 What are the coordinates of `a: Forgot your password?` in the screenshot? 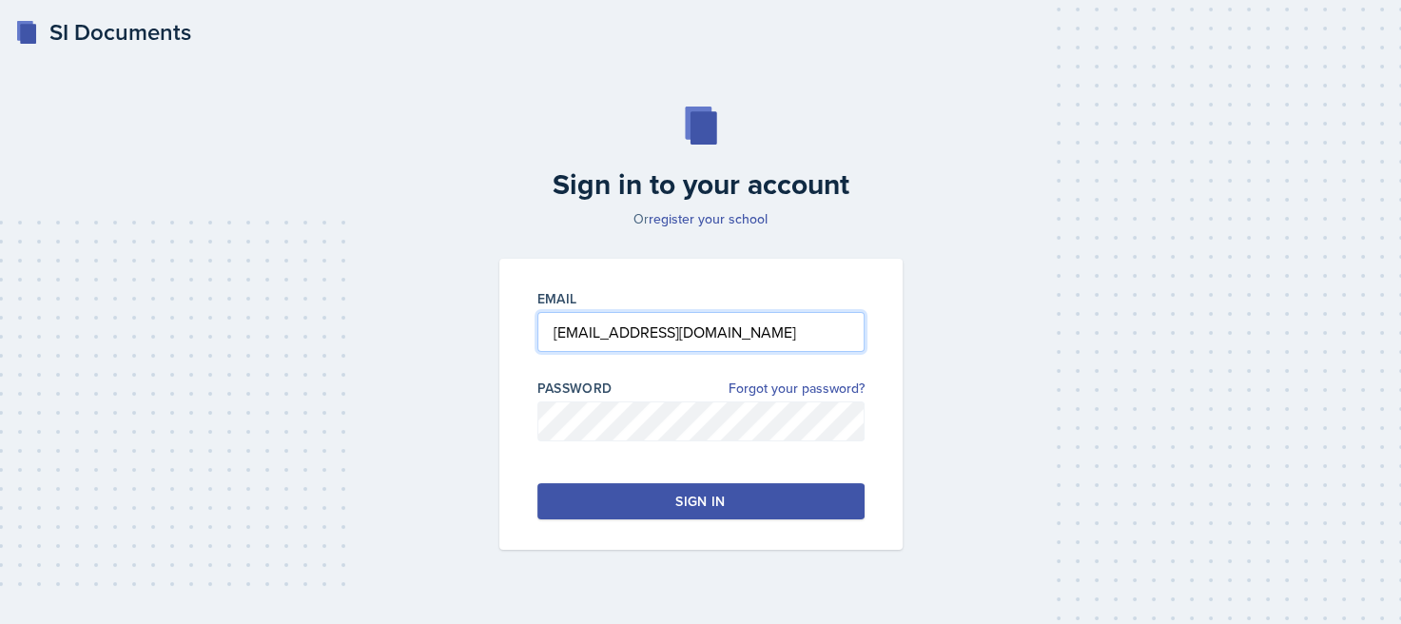 It's located at (796, 388).